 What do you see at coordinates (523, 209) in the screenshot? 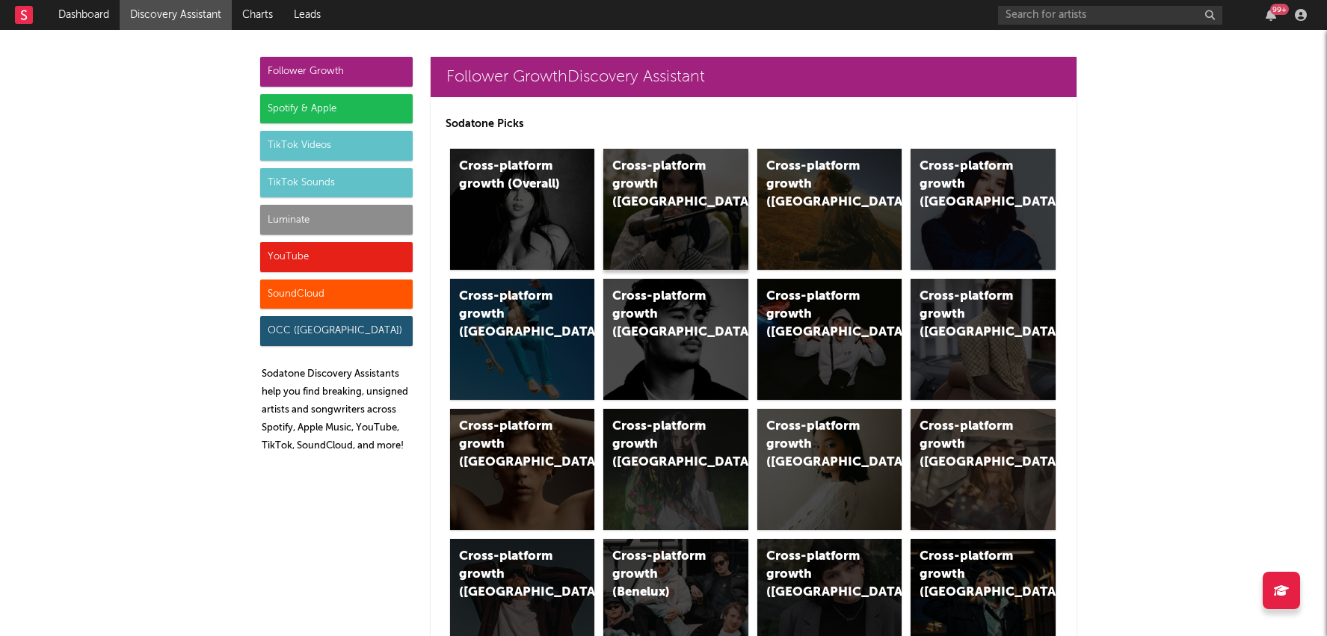
I see `a: Cross-platform growth (Overall)` at bounding box center [523, 209].